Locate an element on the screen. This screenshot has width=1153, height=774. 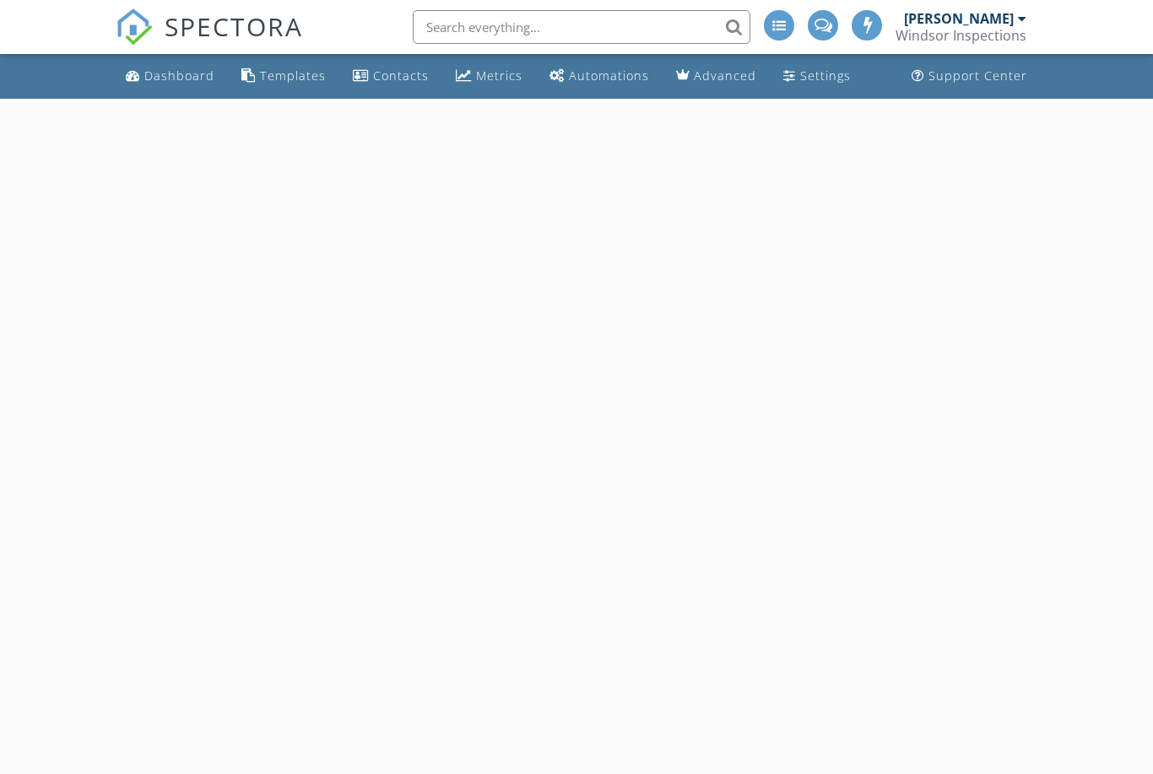
a: SPECTORA is located at coordinates (209, 41).